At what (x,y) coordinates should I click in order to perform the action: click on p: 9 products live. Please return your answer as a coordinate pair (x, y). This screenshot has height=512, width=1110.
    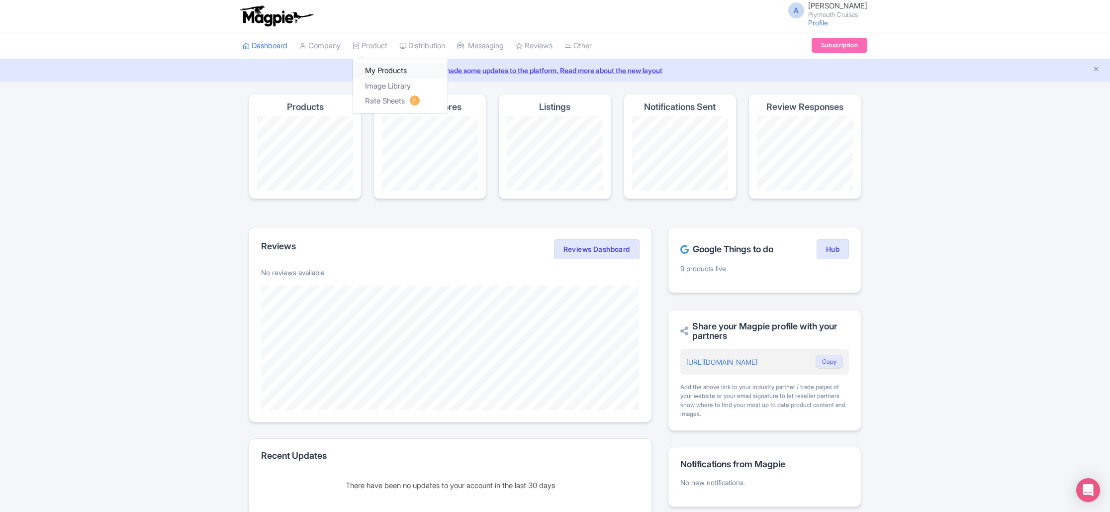
    Looking at the image, I should click on (765, 268).